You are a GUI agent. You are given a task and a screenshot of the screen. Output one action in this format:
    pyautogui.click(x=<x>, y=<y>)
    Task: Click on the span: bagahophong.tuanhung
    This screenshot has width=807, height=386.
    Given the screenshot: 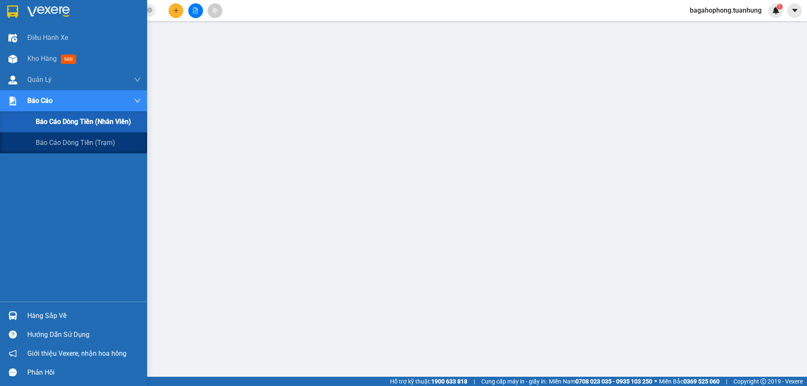 What is the action you would take?
    pyautogui.click(x=725, y=10)
    